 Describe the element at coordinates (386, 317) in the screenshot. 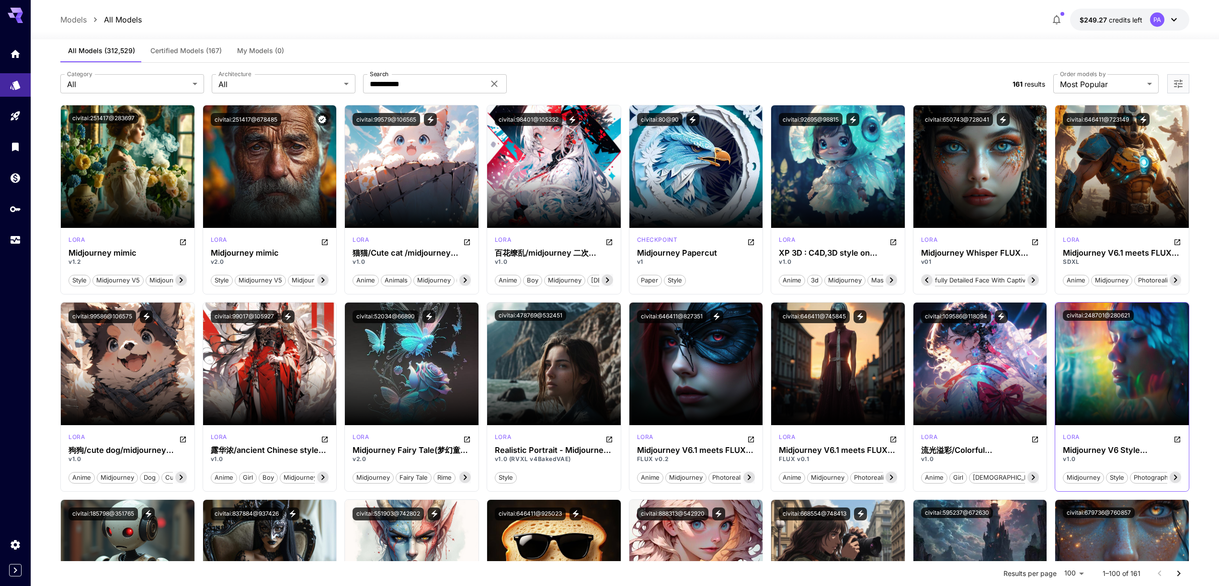

I see `button: civitai:52034@66890` at that location.